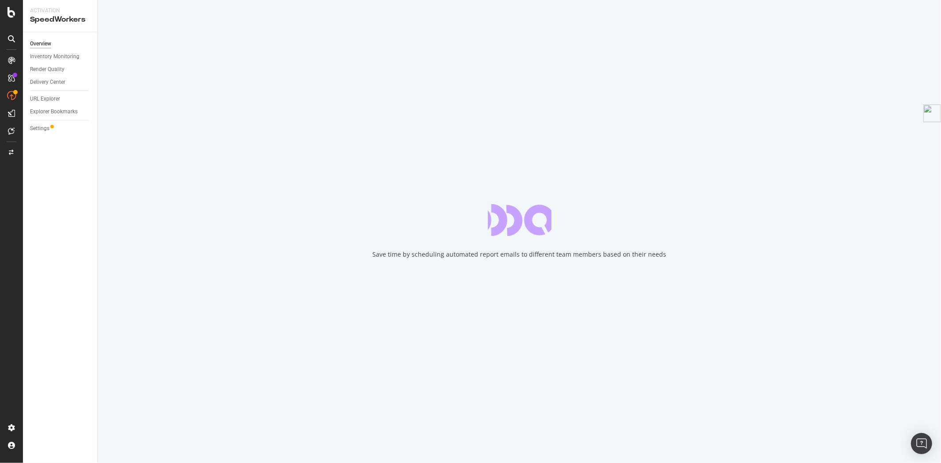  What do you see at coordinates (60, 56) in the screenshot?
I see `a: Inventory Monitoring` at bounding box center [60, 56].